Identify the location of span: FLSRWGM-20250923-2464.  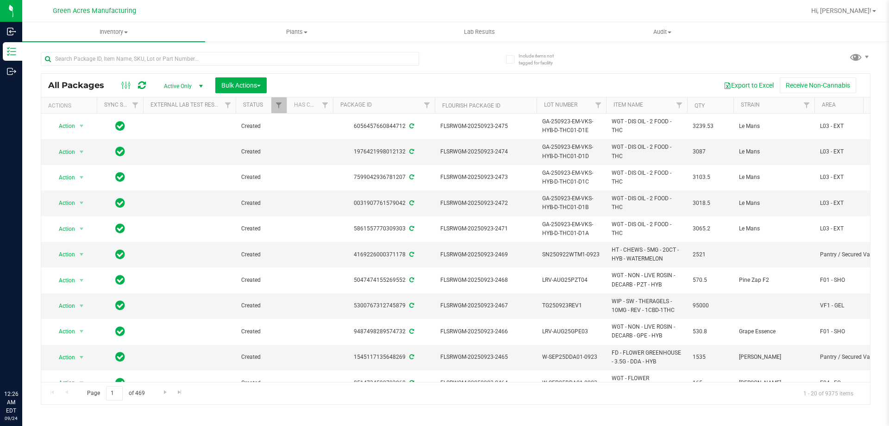
(486, 383).